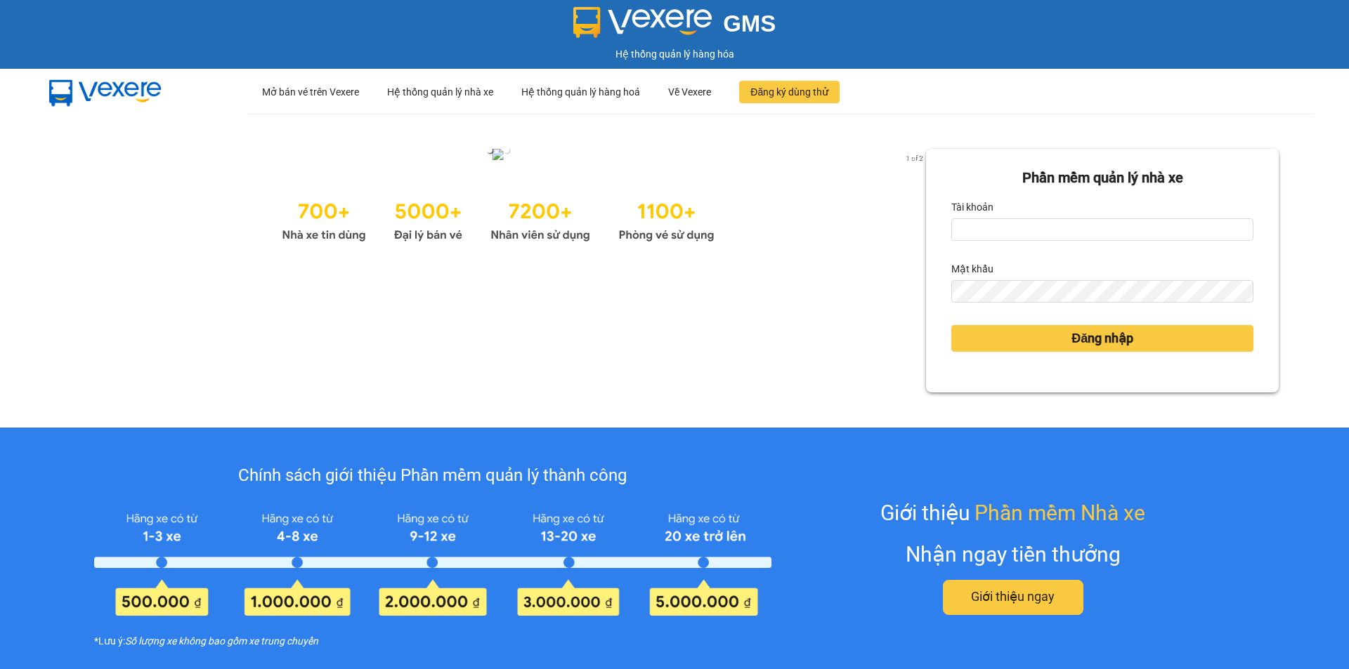  Describe the element at coordinates (105, 92) in the screenshot. I see `img: mbUUG5Q.png` at that location.